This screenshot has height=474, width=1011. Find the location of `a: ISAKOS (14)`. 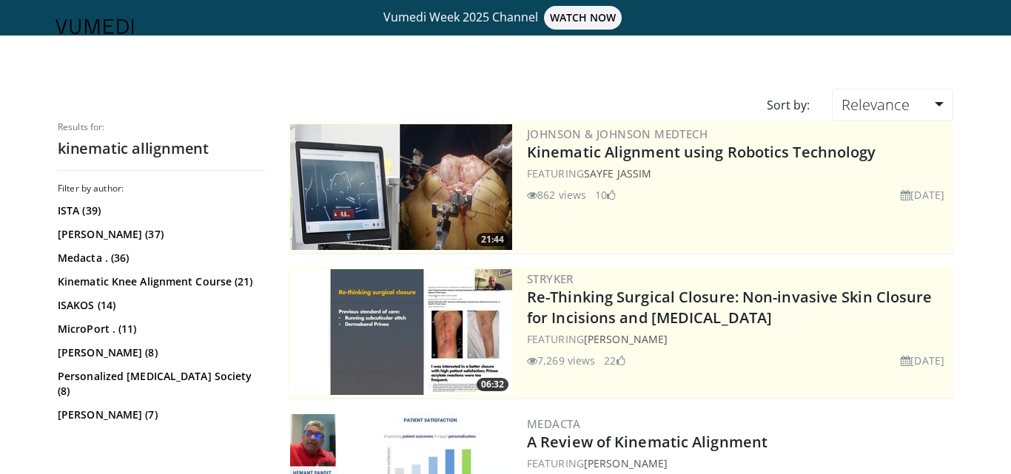

a: ISAKOS (14) is located at coordinates (159, 306).